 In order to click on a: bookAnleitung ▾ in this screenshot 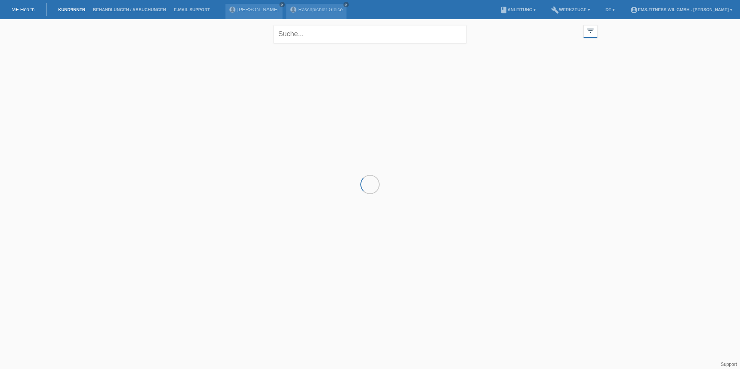, I will do `click(518, 10)`.